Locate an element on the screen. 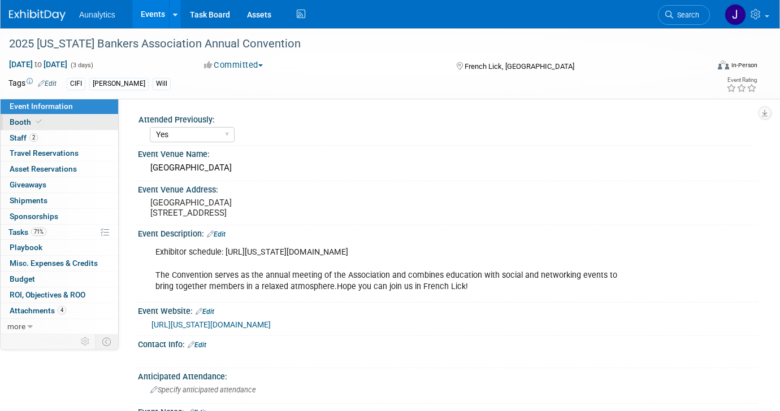 The height and width of the screenshot is (411, 780). span: Shipments is located at coordinates (28, 201).